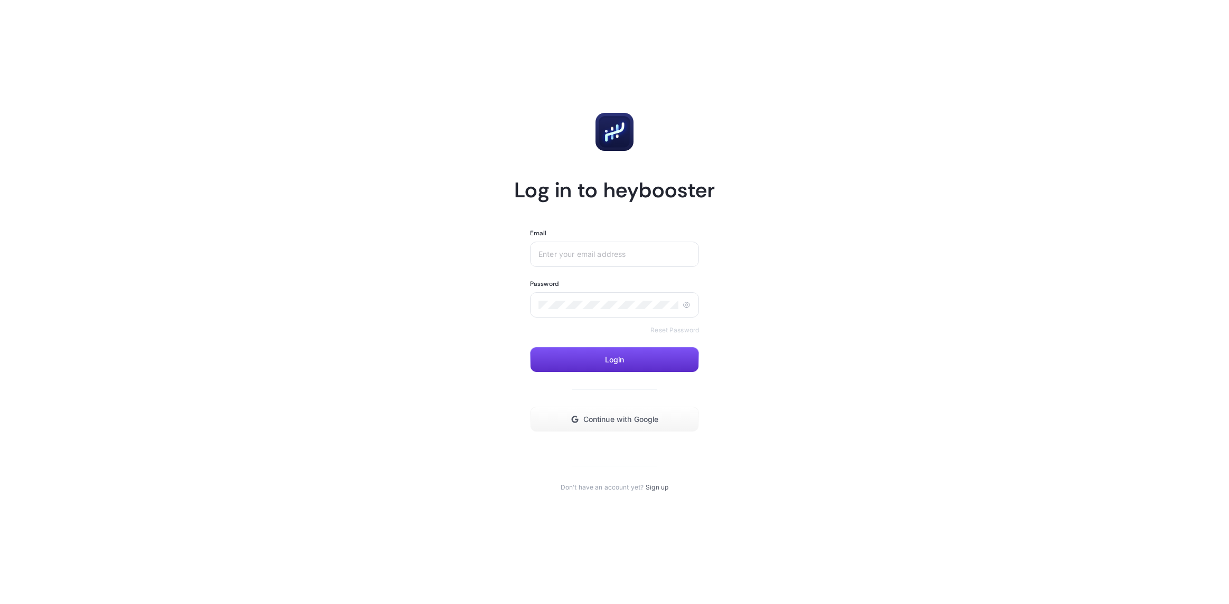 This screenshot has width=1229, height=604. What do you see at coordinates (674, 330) in the screenshot?
I see `a: Reset Password` at bounding box center [674, 330].